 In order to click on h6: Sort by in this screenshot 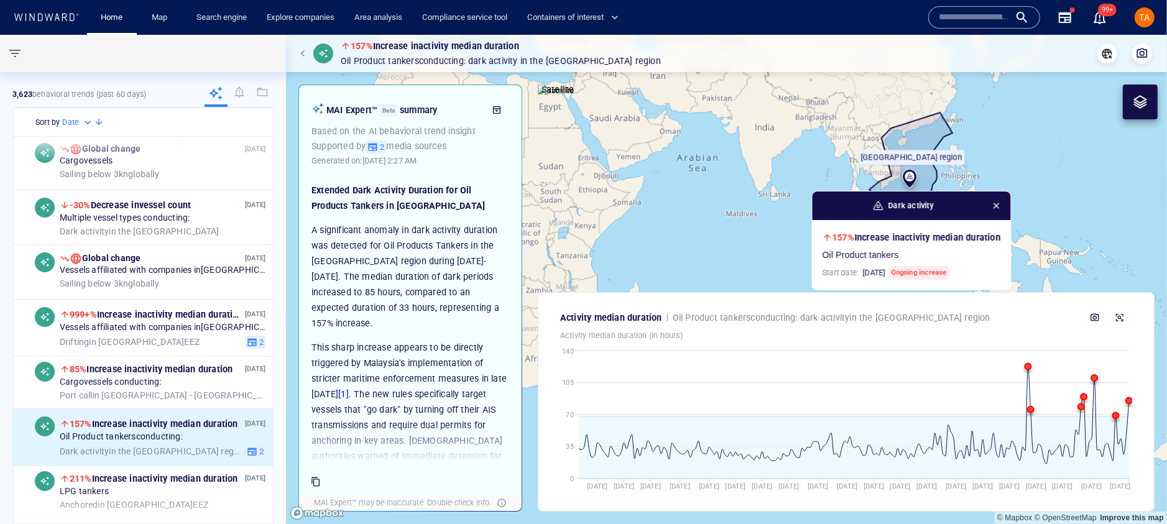, I will do `click(47, 122)`.